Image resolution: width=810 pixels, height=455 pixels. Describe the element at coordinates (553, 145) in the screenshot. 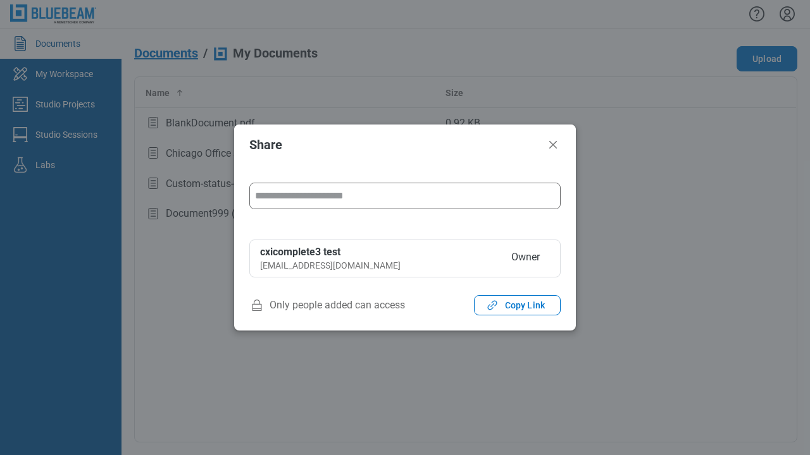

I see `button: Close` at that location.